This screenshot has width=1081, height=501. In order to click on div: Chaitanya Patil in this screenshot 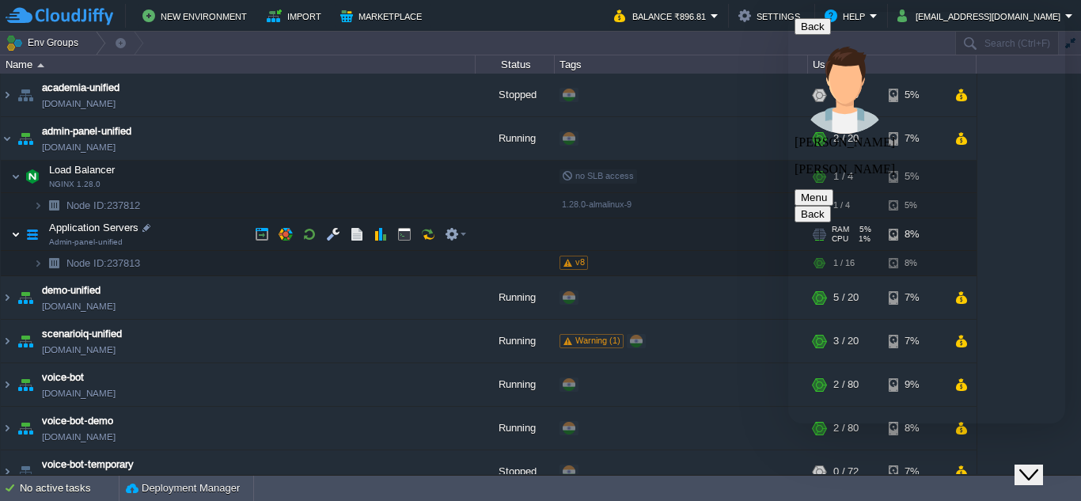, I will do `click(56, 80)`.